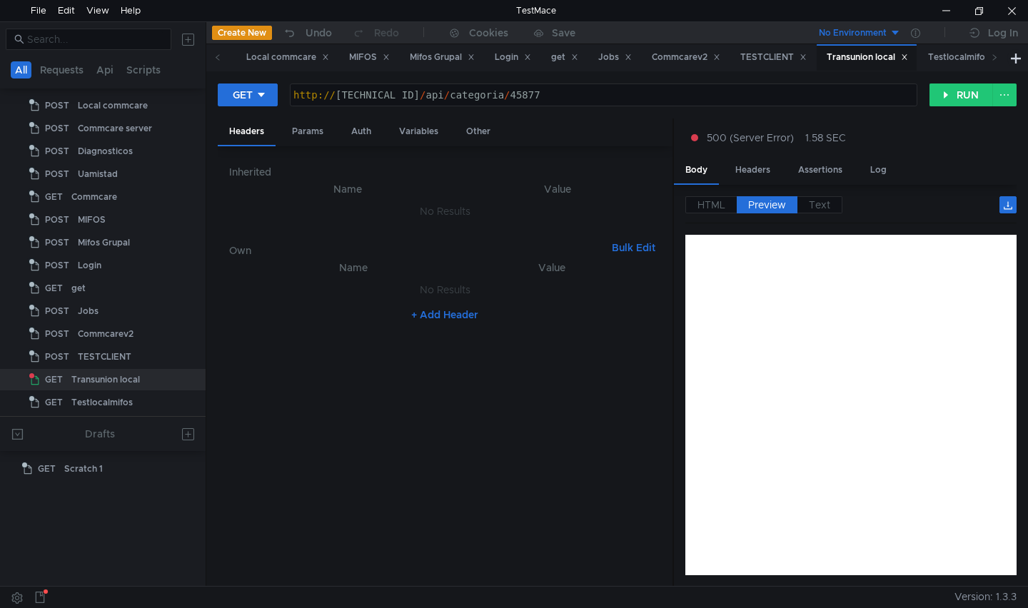  What do you see at coordinates (767, 205) in the screenshot?
I see `span: Preview` at bounding box center [767, 205].